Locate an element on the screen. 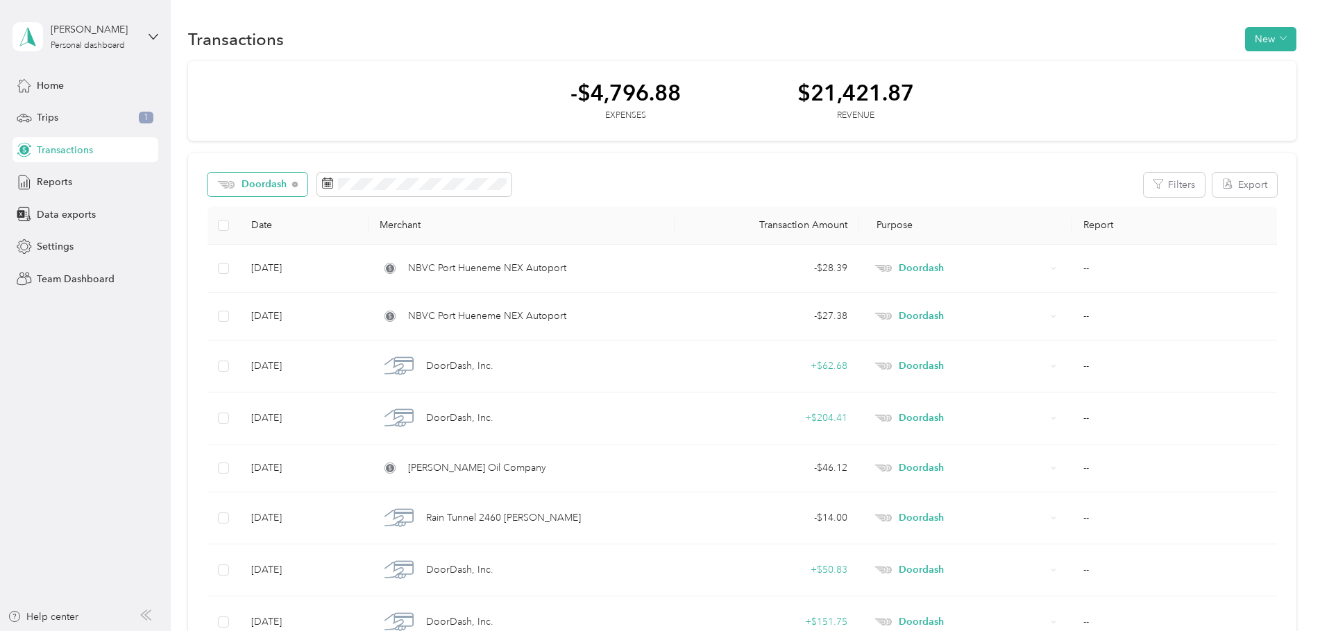  div: Help center is located at coordinates (43, 617).